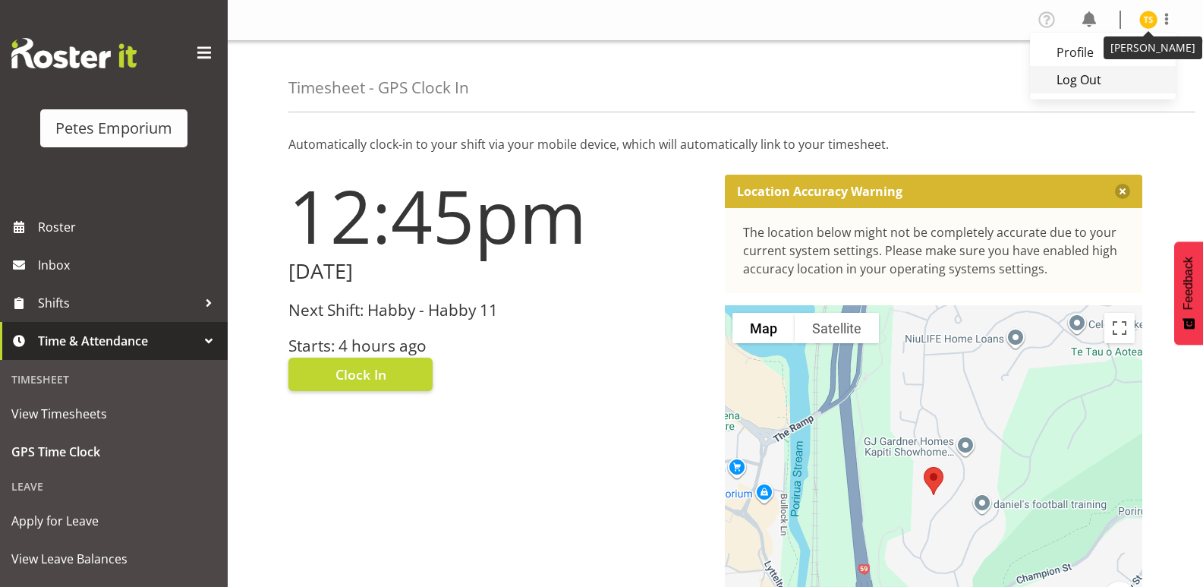 The width and height of the screenshot is (1203, 587). Describe the element at coordinates (114, 379) in the screenshot. I see `div: Timesheet` at that location.